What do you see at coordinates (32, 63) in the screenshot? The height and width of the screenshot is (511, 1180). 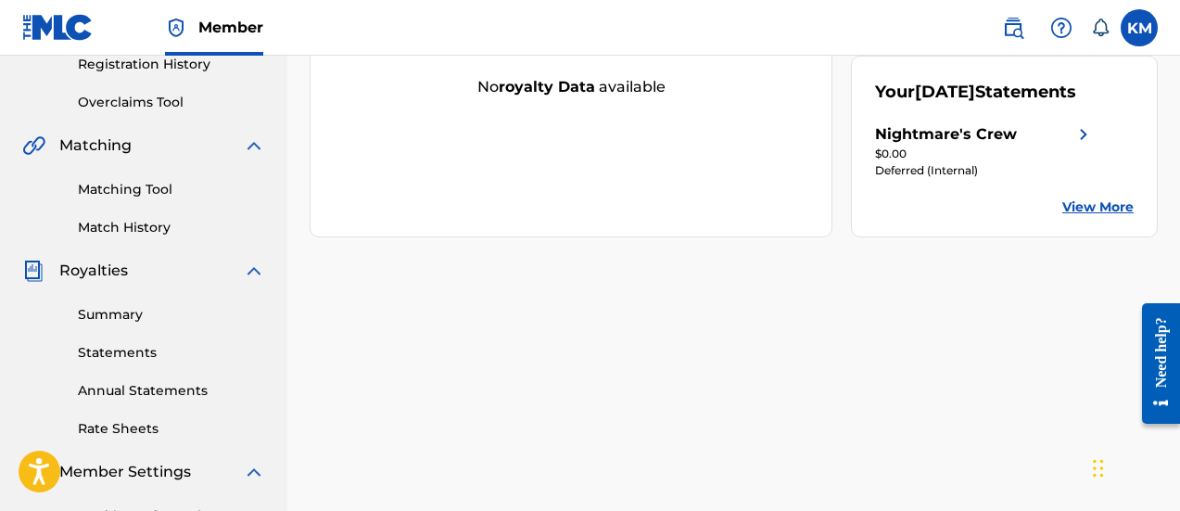 I see `div: Need help?` at bounding box center [32, 63].